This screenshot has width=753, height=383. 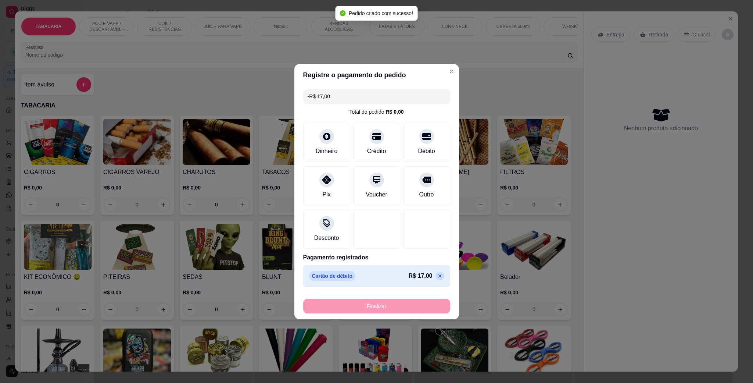 What do you see at coordinates (327, 151) in the screenshot?
I see `div: Dinheiro` at bounding box center [327, 151].